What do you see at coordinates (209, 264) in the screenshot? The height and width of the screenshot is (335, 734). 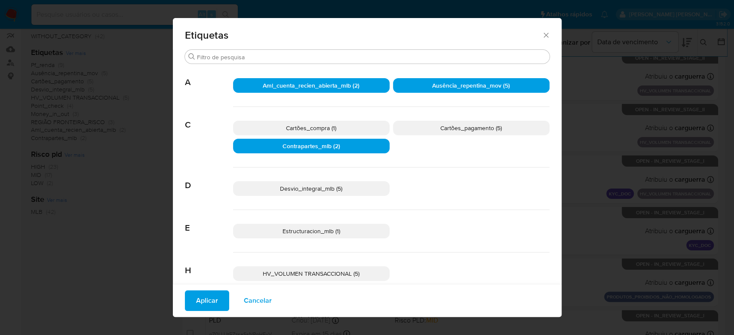 I see `span: H` at bounding box center [209, 264].